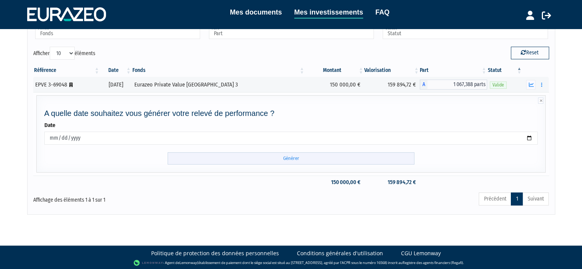 The width and height of the screenshot is (582, 269). I want to click on div: EPVE 3-69048, so click(66, 85).